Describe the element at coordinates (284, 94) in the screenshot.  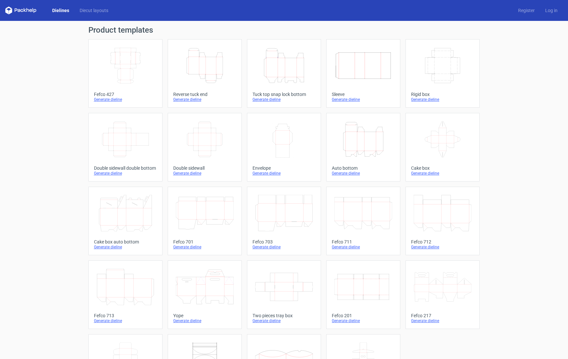
I see `div: Tuck top snap lock bottom` at that location.